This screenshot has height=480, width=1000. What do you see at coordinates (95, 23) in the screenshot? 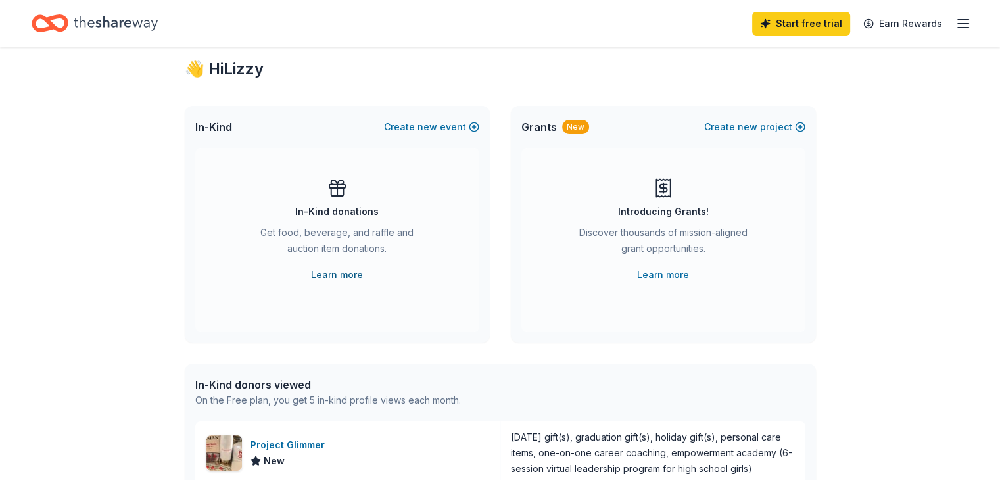
I see `a: Home` at bounding box center [95, 23].